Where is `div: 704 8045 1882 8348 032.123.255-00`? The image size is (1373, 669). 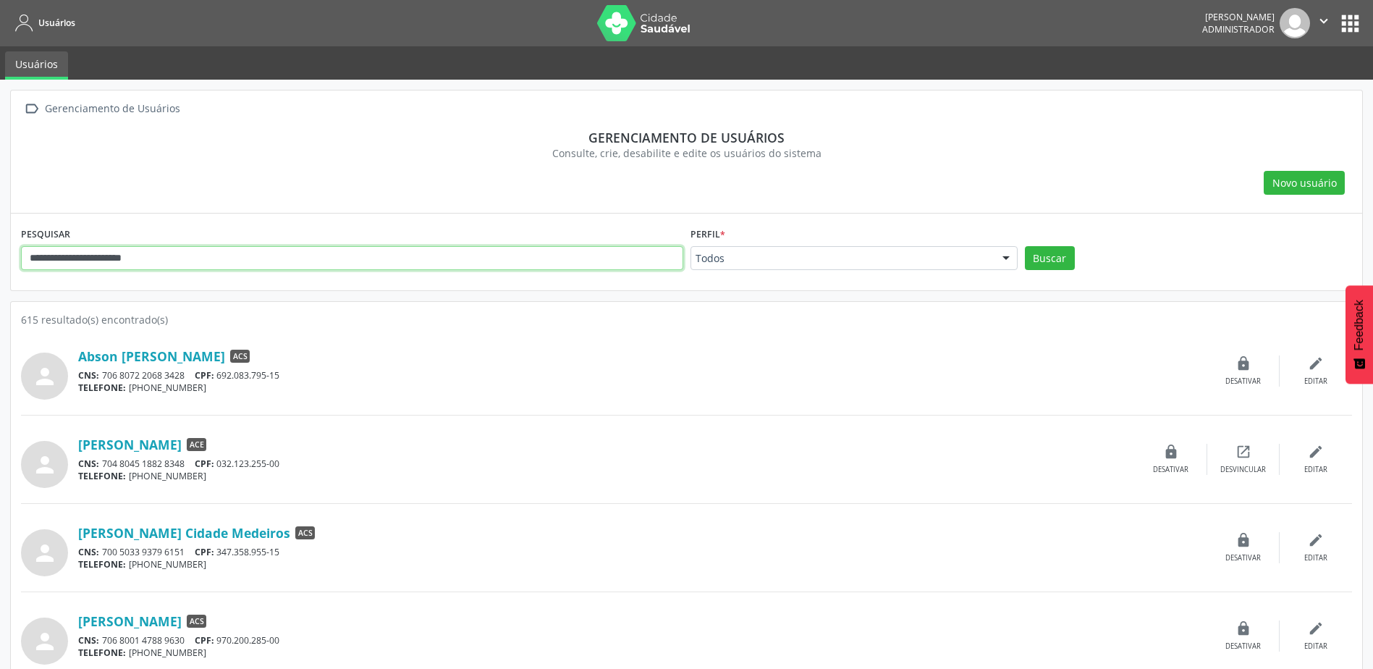 div: 704 8045 1882 8348 032.123.255-00 is located at coordinates (606, 463).